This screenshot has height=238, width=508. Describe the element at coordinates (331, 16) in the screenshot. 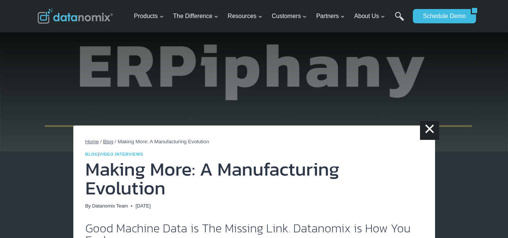

I see `span: Partners` at that location.